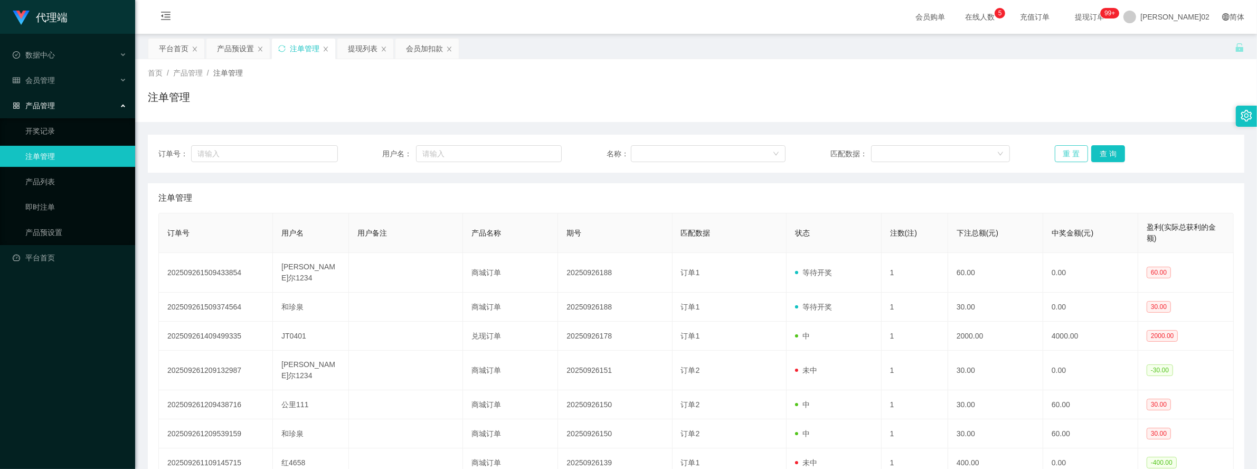 The image size is (1257, 469). What do you see at coordinates (1240, 48) in the screenshot?
I see `i: 图标： 解锁` at bounding box center [1240, 48].